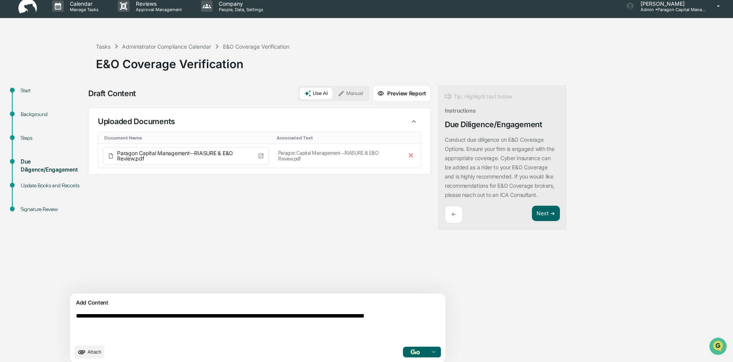  Describe the element at coordinates (10, 10) in the screenshot. I see `button: Open customer support` at that location.